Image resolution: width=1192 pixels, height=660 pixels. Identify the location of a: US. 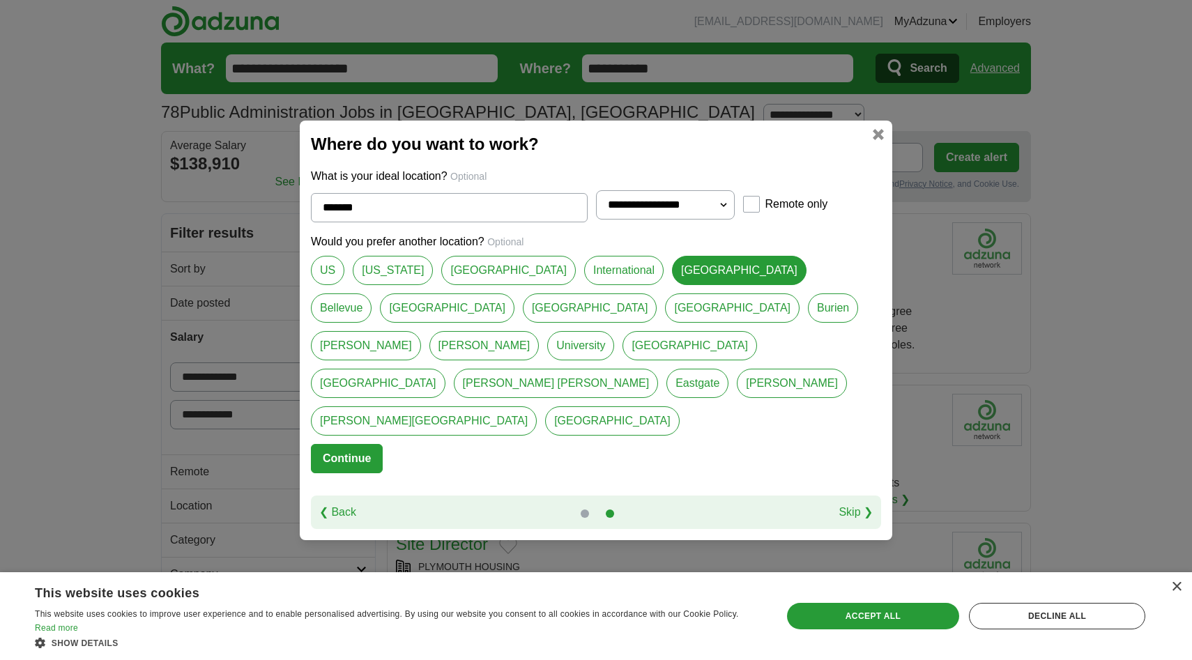
(328, 270).